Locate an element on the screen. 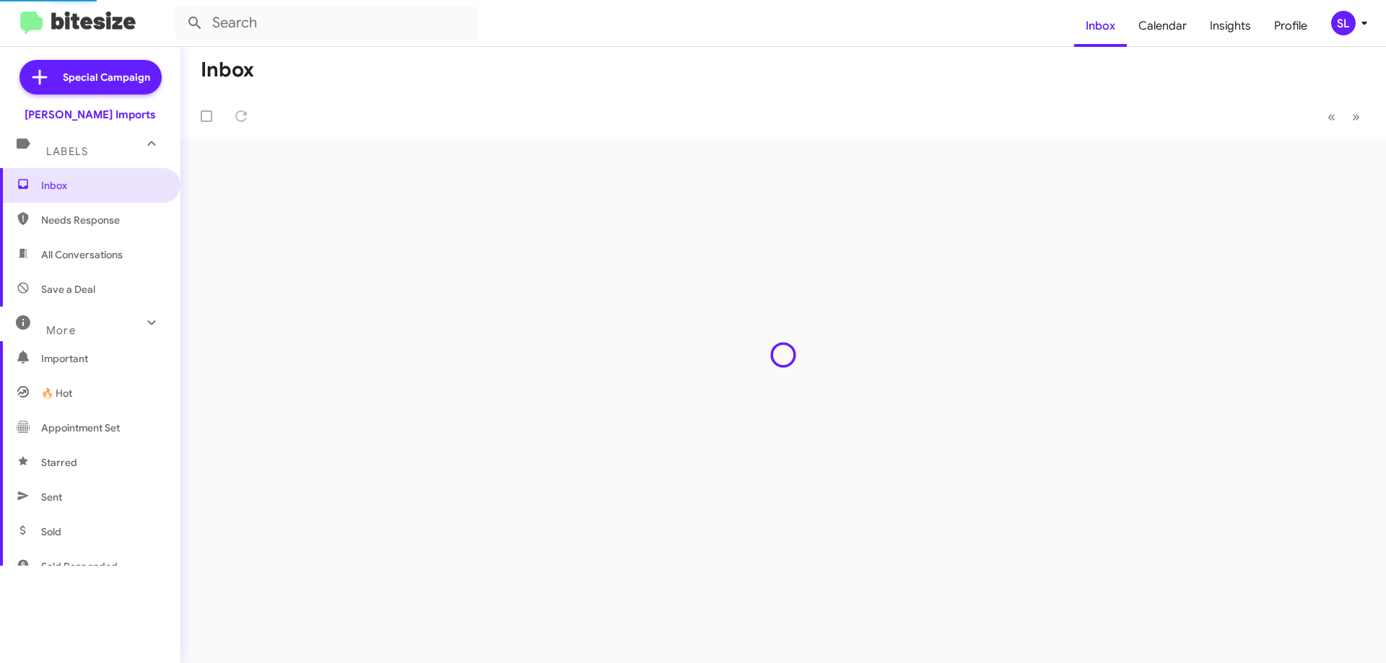 The width and height of the screenshot is (1386, 663). a: Profile is located at coordinates (1291, 26).